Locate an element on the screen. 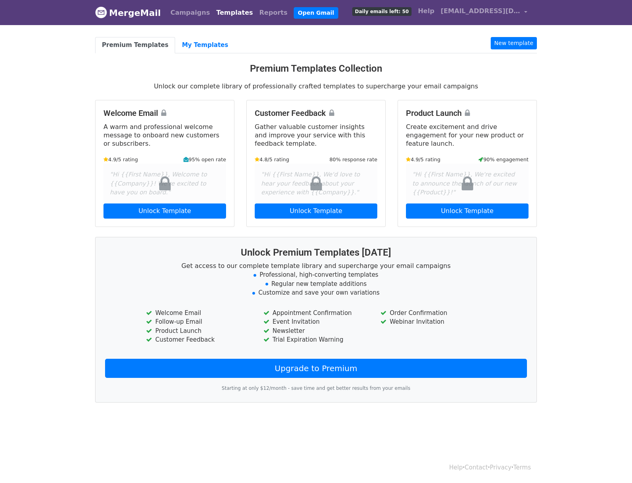  a: Premium Templates is located at coordinates (135, 45).